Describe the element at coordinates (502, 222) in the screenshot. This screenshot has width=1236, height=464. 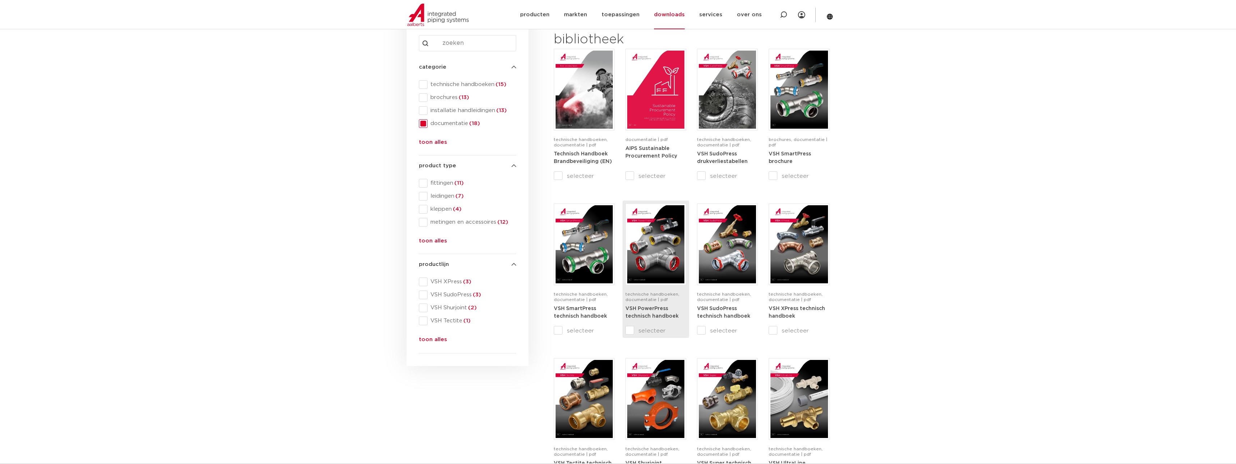
I see `span: (12)` at that location.